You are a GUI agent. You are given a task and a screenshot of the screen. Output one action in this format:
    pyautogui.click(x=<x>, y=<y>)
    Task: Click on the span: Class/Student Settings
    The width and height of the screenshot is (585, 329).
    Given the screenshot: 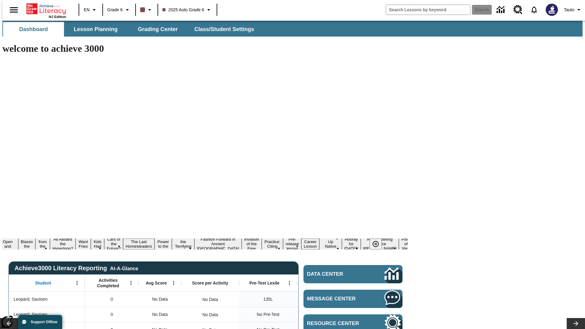 What is the action you would take?
    pyautogui.click(x=224, y=29)
    